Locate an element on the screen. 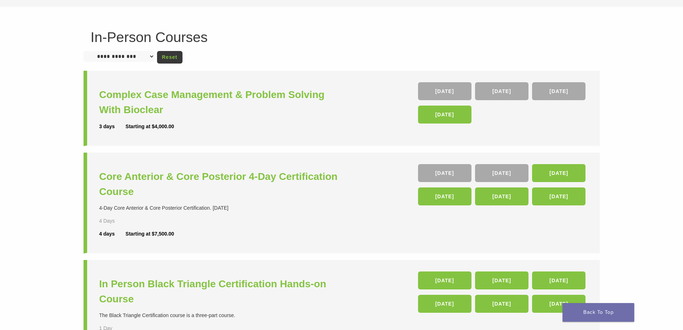 This screenshot has height=330, width=683. a: Reset is located at coordinates (170, 57).